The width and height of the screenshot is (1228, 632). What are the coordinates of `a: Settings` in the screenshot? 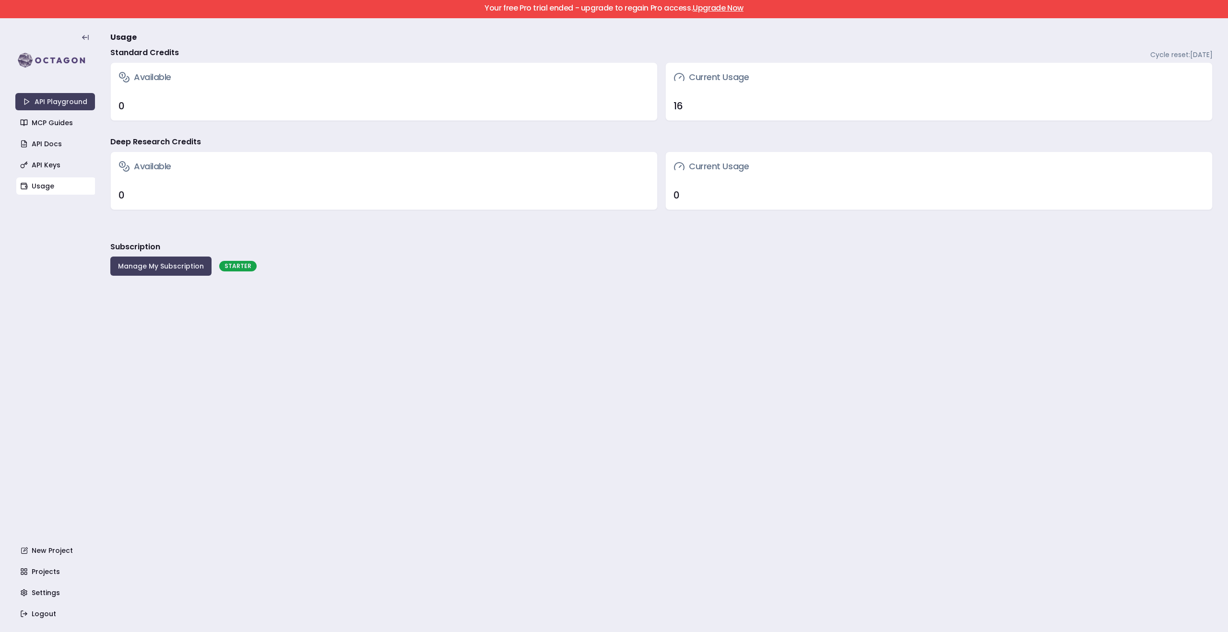 It's located at (56, 593).